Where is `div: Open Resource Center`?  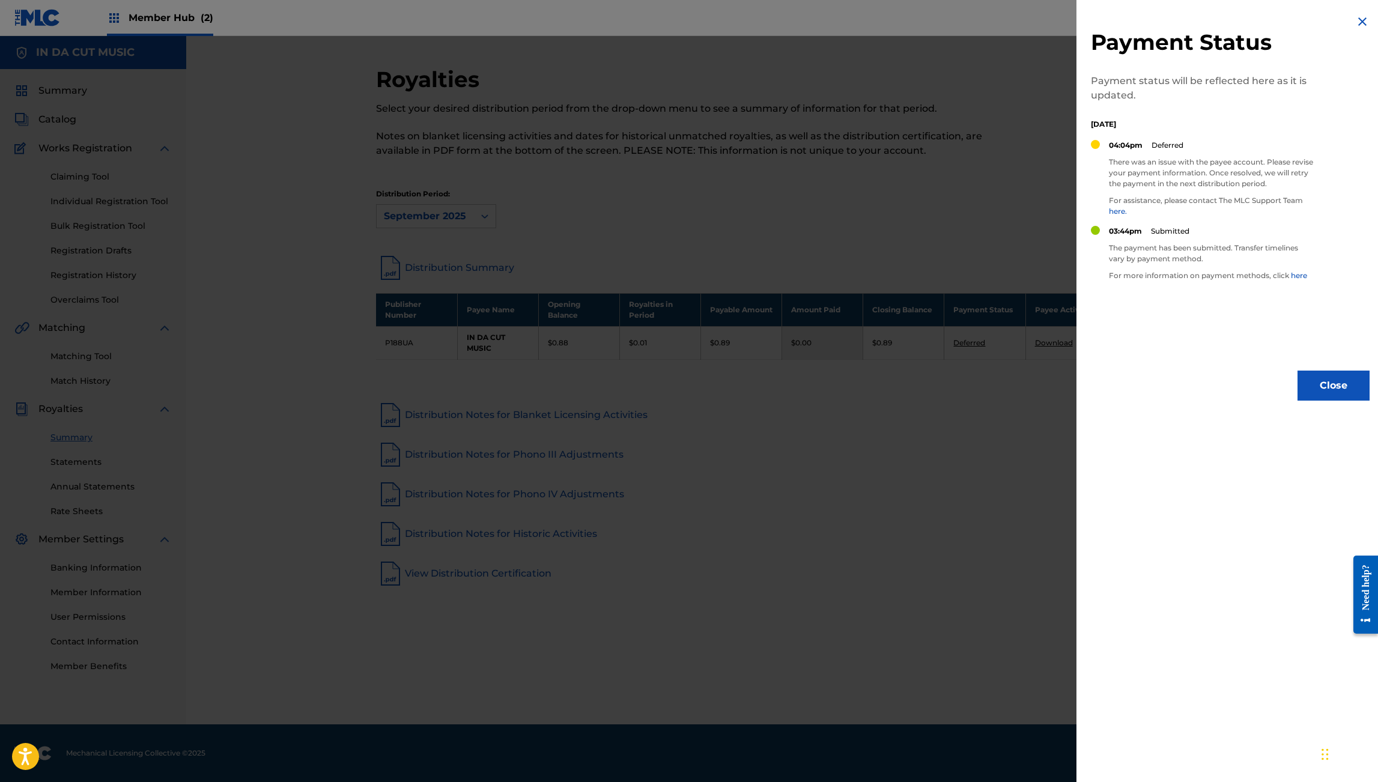
div: Open Resource Center is located at coordinates (21, 51).